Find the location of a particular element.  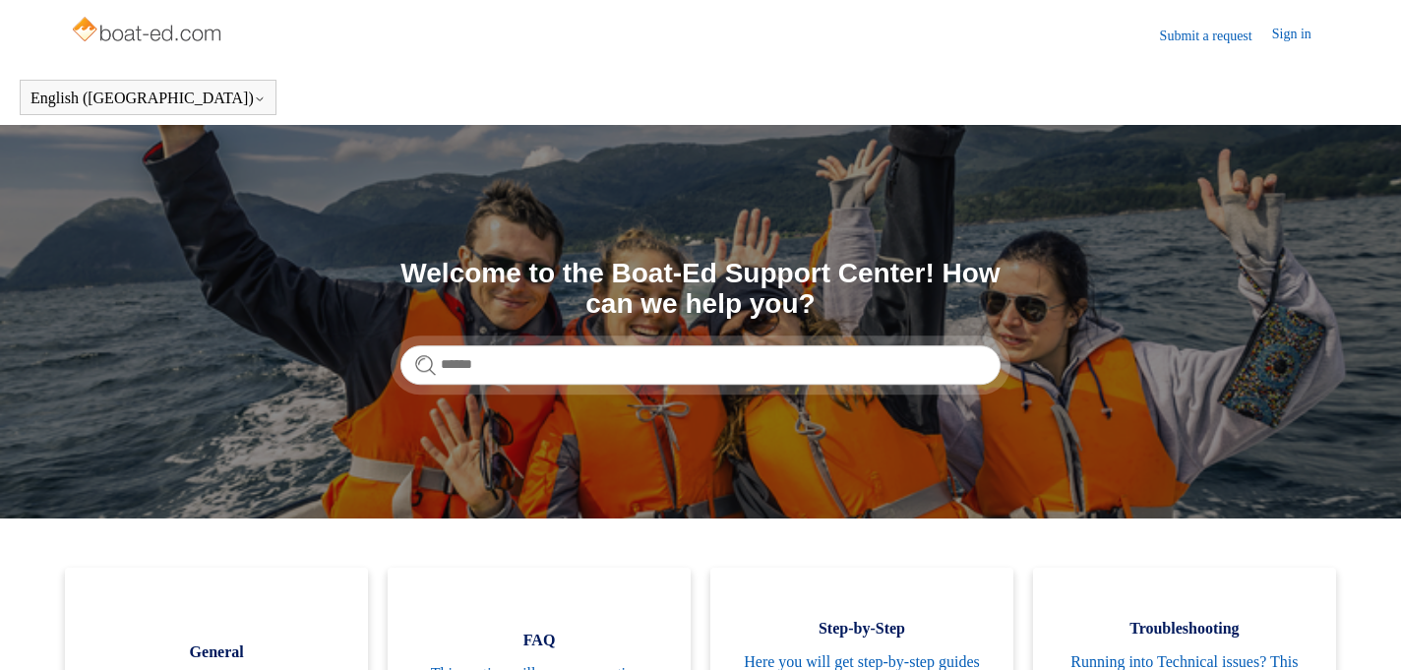

a: Submit a request is located at coordinates (1216, 35).